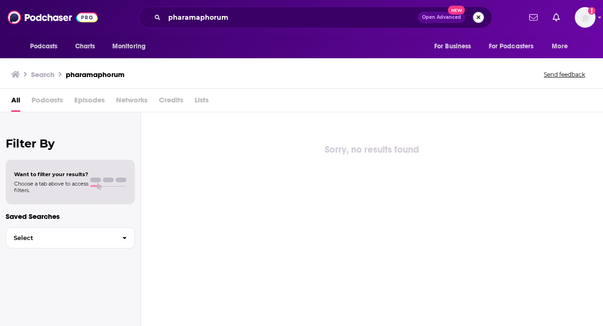  I want to click on span: Logged in as redsetterpr, so click(585, 17).